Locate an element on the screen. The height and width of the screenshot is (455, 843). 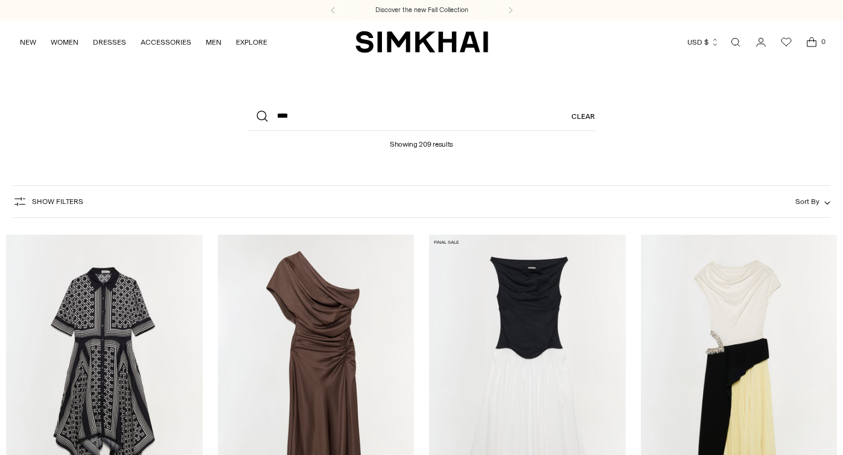
button: Show Filters is located at coordinates (48, 201).